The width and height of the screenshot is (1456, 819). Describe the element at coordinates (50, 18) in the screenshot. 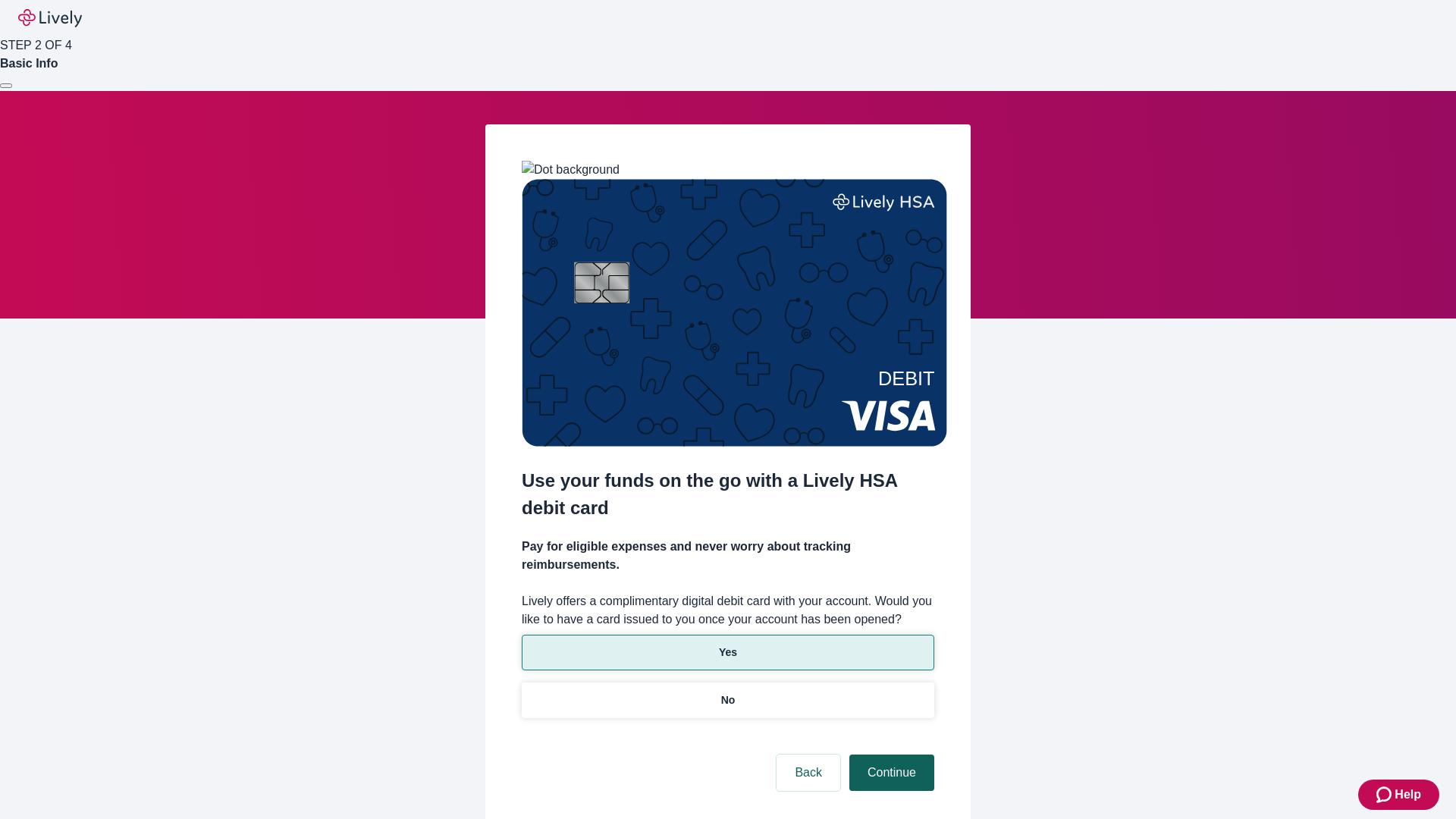

I see `img: Lively` at that location.